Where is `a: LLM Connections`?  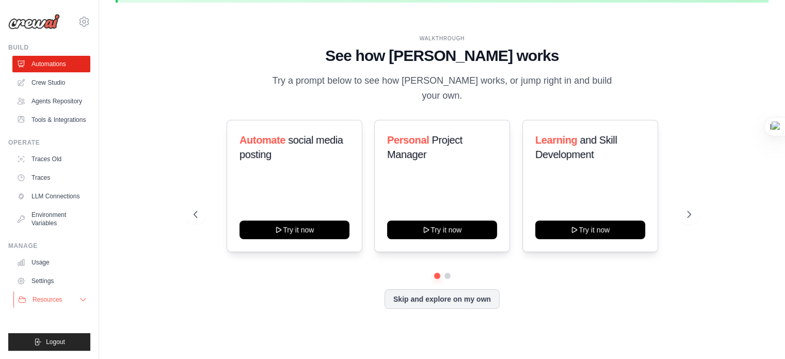 a: LLM Connections is located at coordinates (51, 196).